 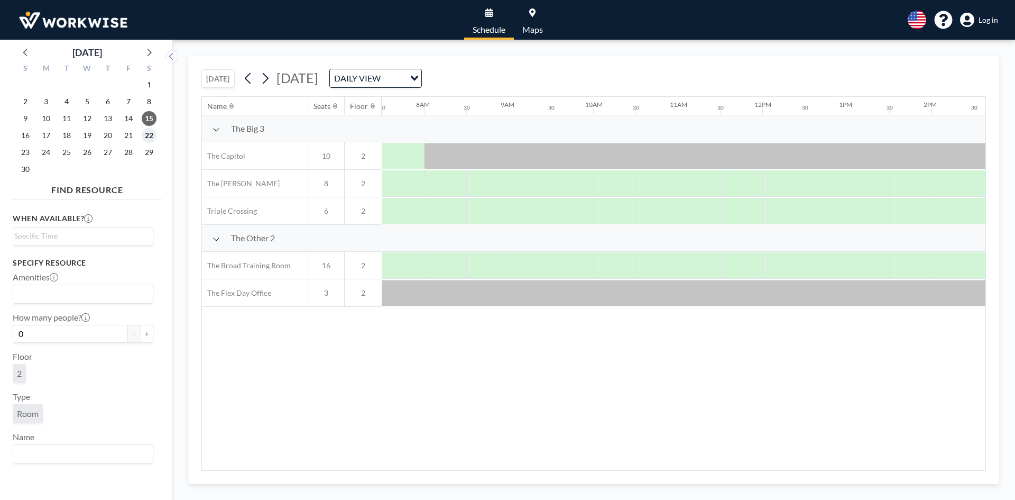 What do you see at coordinates (67, 152) in the screenshot?
I see `span: Tuesday, November 25, 2025` at bounding box center [67, 152].